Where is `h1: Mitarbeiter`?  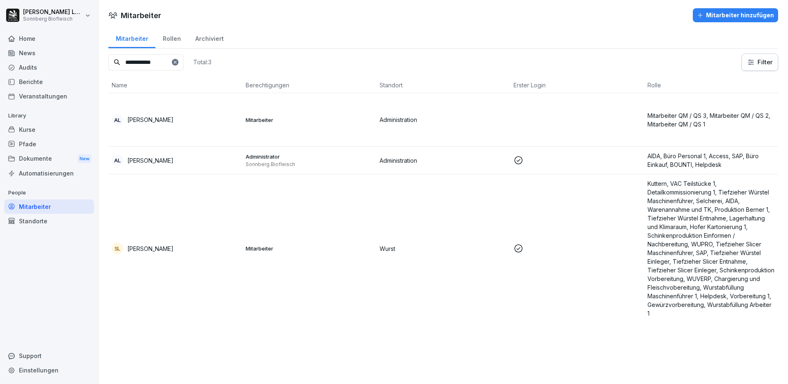 h1: Mitarbeiter is located at coordinates (141, 15).